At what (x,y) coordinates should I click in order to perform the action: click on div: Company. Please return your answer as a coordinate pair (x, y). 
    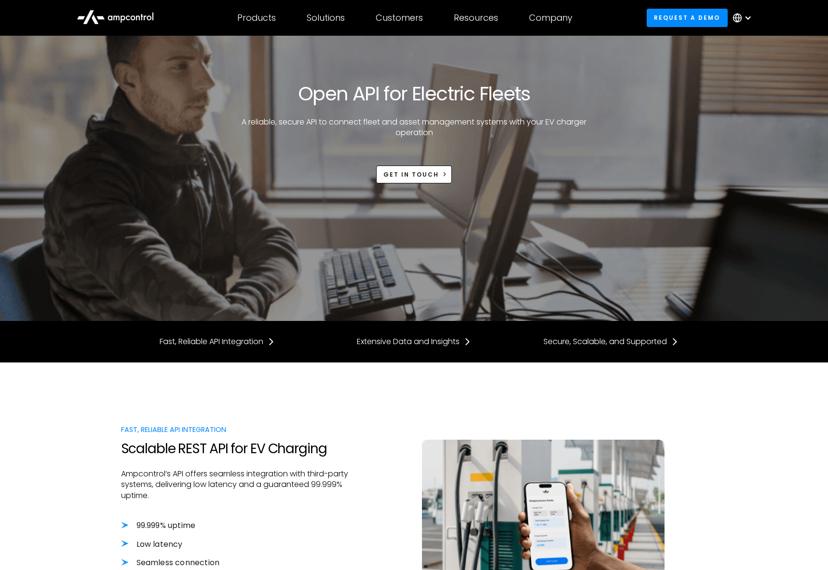
    Looking at the image, I should click on (551, 18).